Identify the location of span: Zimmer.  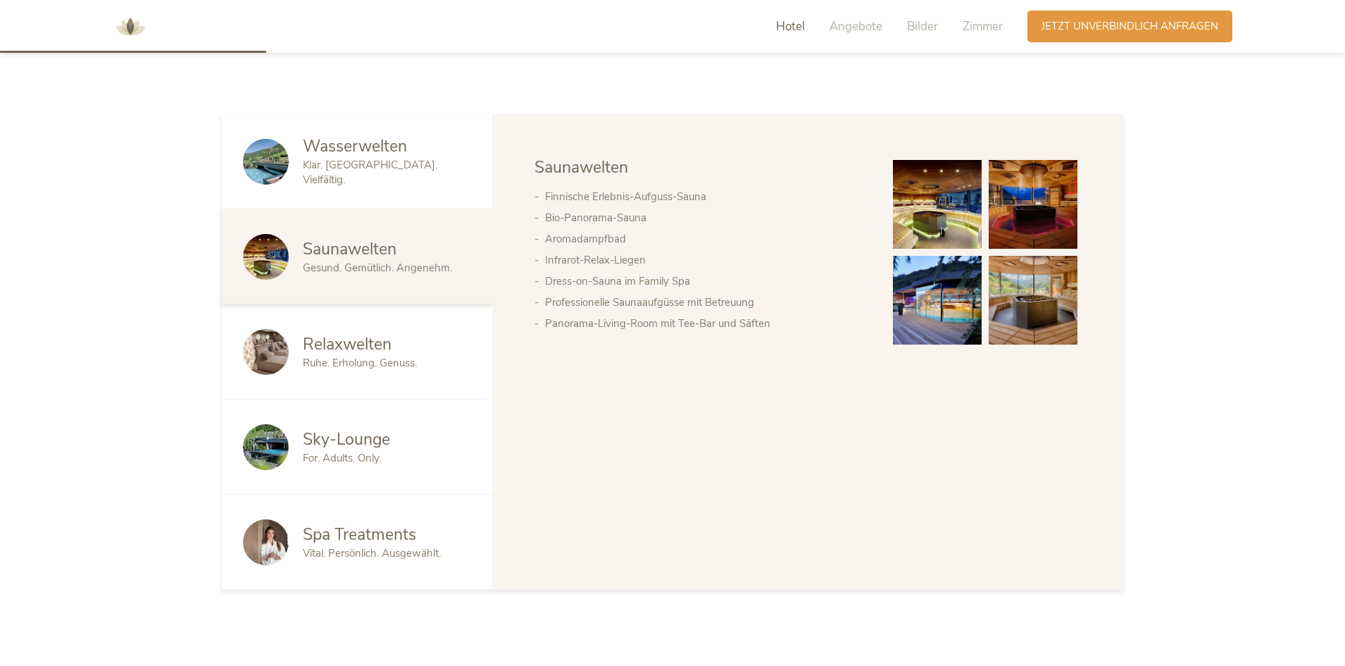
(982, 26).